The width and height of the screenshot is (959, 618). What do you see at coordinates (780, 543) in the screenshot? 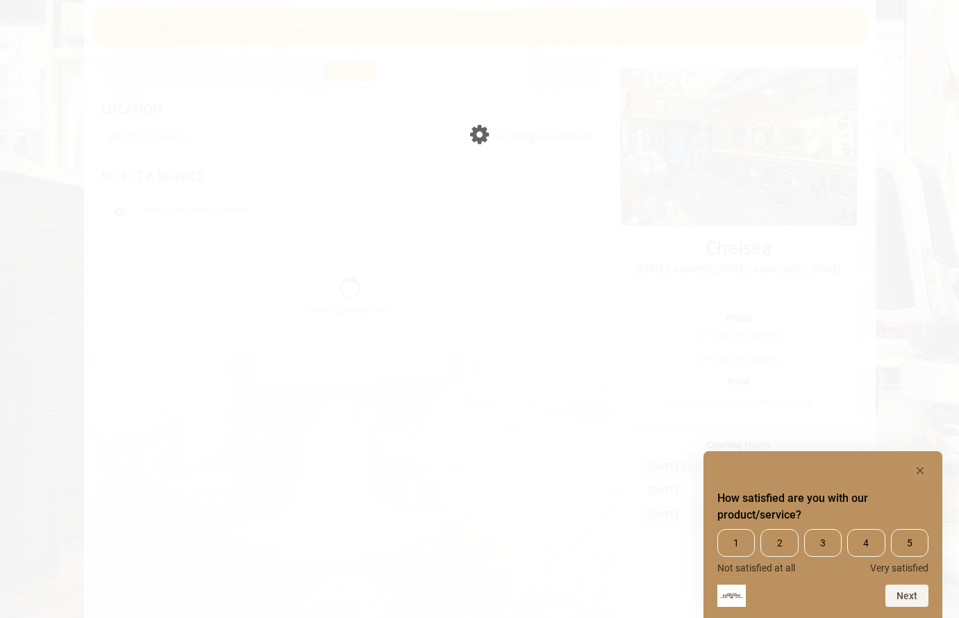
I see `span: 2` at bounding box center [780, 543].